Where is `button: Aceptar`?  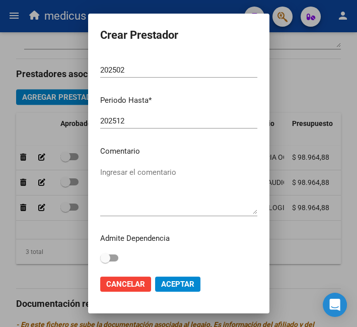
button: Aceptar is located at coordinates (178, 284).